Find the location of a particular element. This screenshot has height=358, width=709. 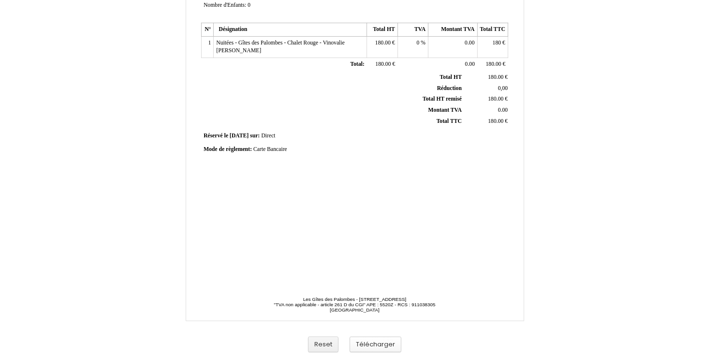

span: Total: is located at coordinates (357, 64).